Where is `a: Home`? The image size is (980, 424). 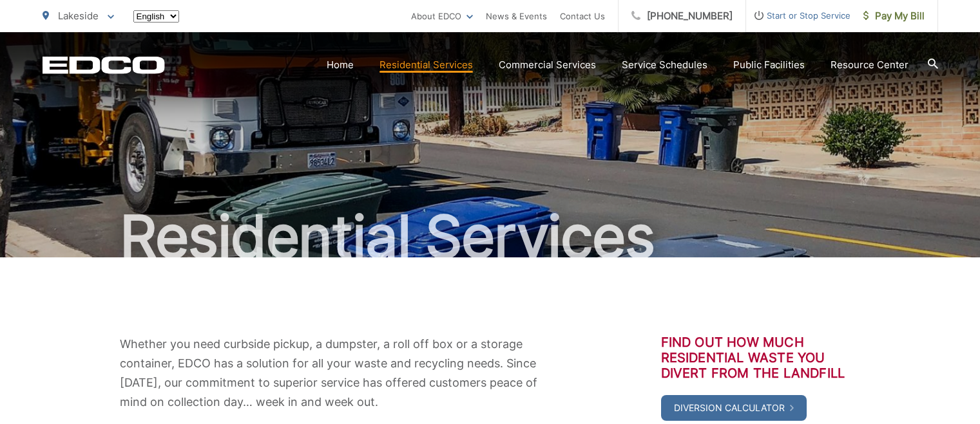
a: Home is located at coordinates (340, 65).